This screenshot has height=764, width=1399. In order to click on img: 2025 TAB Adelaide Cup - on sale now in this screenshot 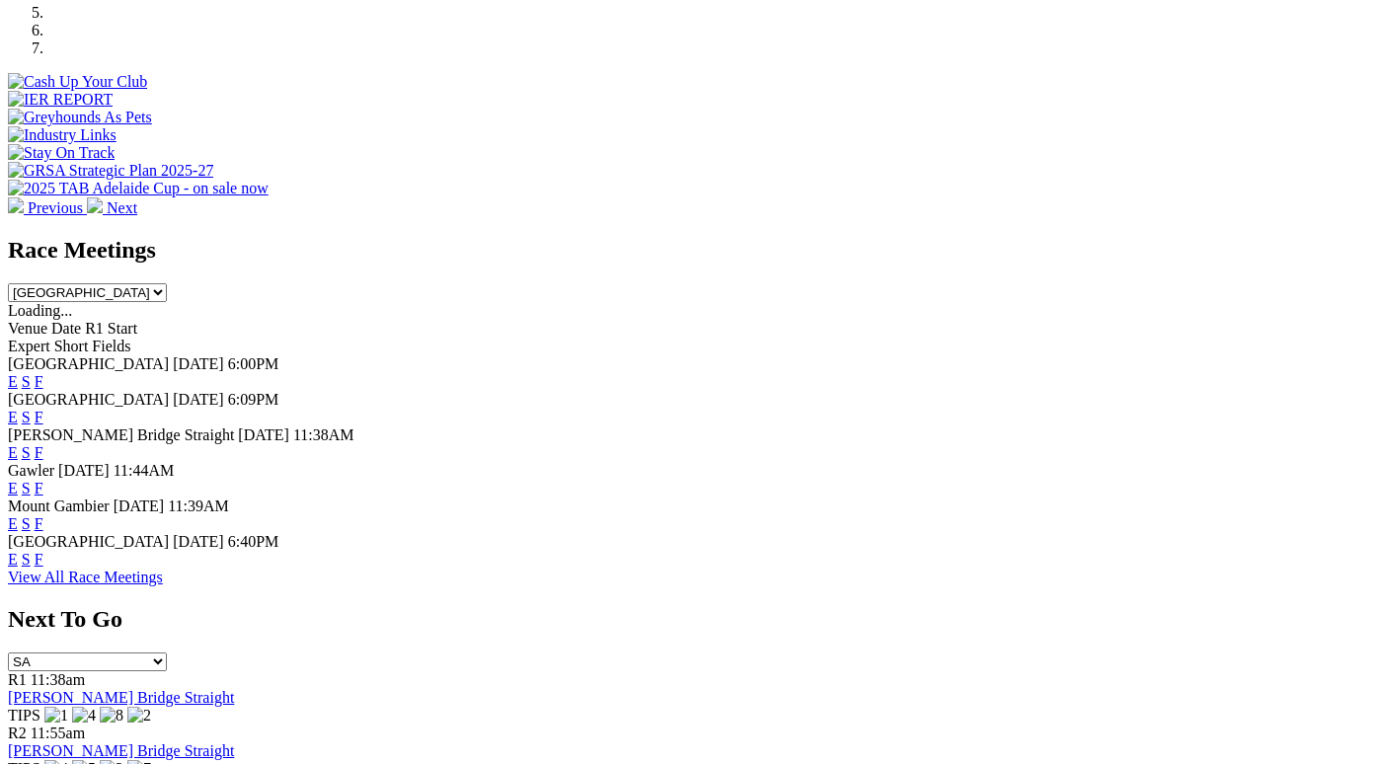, I will do `click(138, 189)`.